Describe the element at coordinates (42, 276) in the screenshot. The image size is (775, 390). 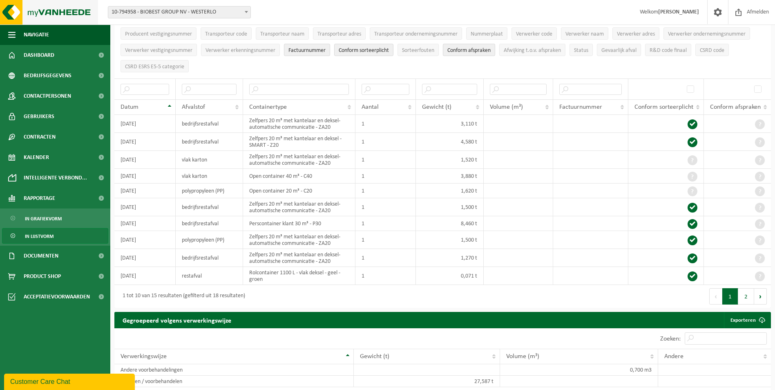
I see `span: Product Shop` at that location.